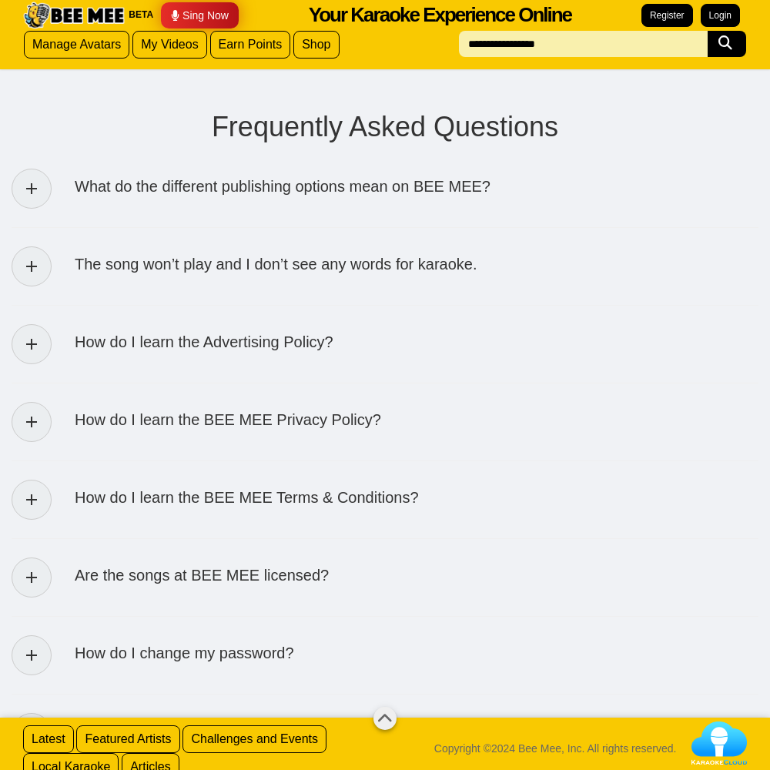  Describe the element at coordinates (76, 45) in the screenshot. I see `a: Manage Avatars` at that location.